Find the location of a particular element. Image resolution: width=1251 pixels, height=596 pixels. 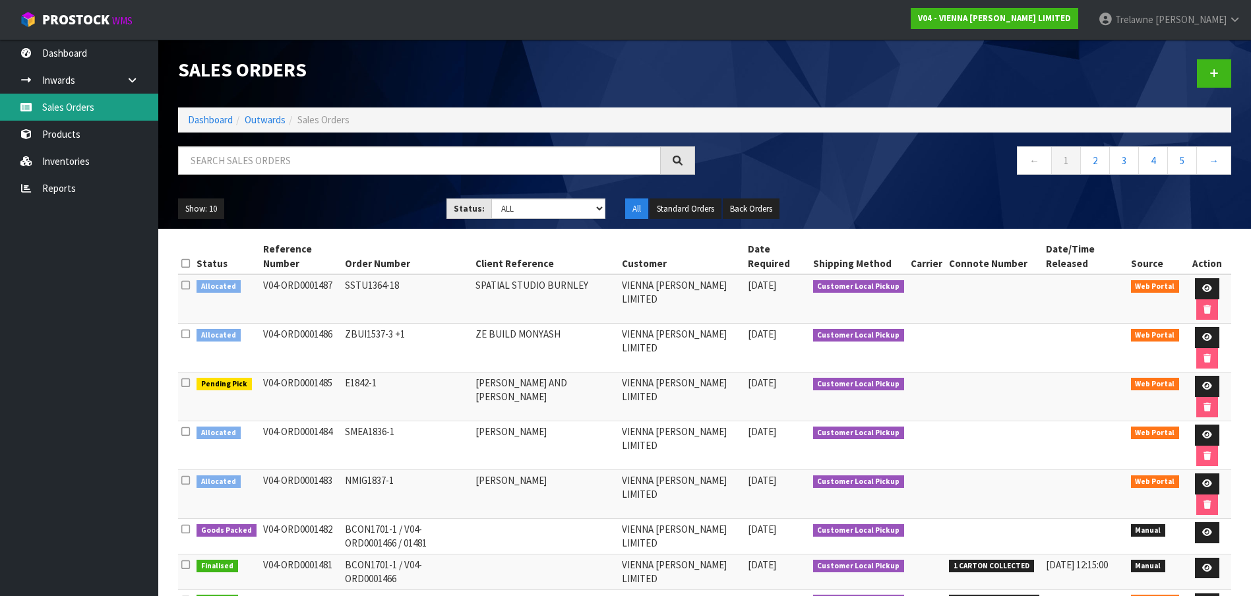

td: SMEA1836-1 is located at coordinates (407, 446).